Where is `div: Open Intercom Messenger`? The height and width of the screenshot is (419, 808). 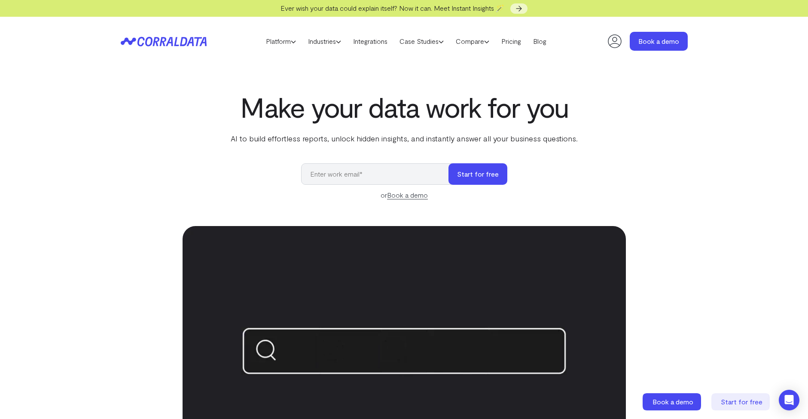
div: Open Intercom Messenger is located at coordinates (789, 400).